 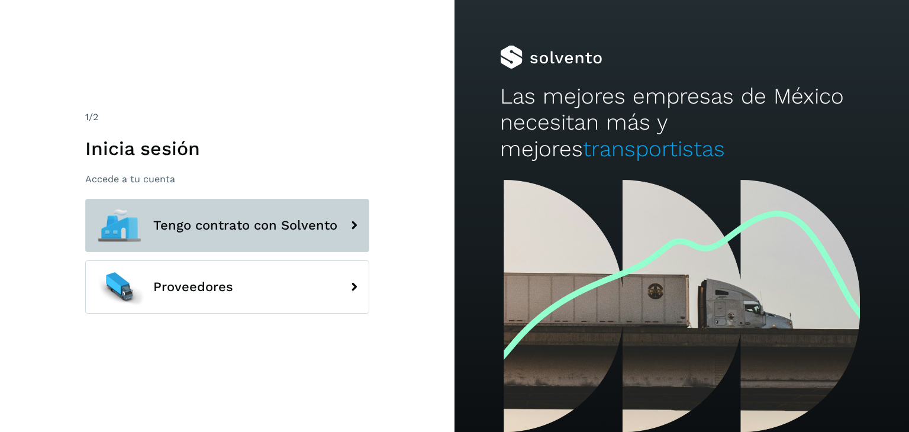 What do you see at coordinates (682, 122) in the screenshot?
I see `h2: Las mejores empresas de México necesitan más y mejores` at bounding box center [682, 122].